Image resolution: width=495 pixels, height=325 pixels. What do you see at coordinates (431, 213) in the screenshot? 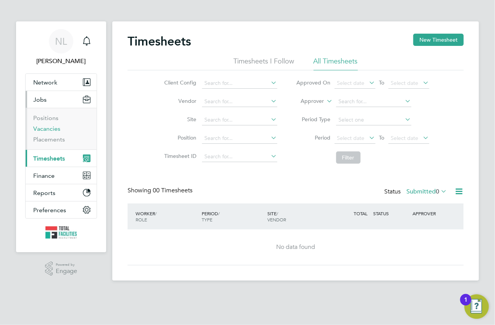
I see `div: APPROVER` at bounding box center [431, 213].